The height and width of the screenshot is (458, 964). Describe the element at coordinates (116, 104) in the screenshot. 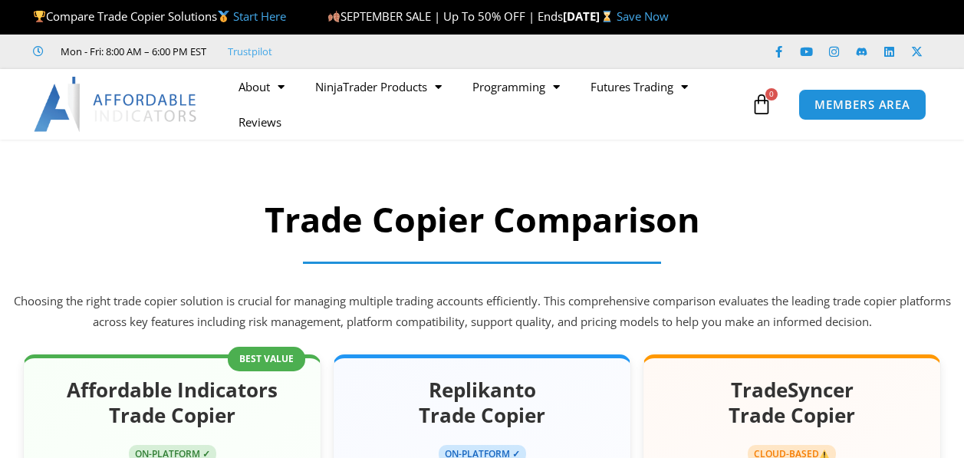

I see `img: LogoAI | Affordable Indicators – NinjaTrader` at that location.